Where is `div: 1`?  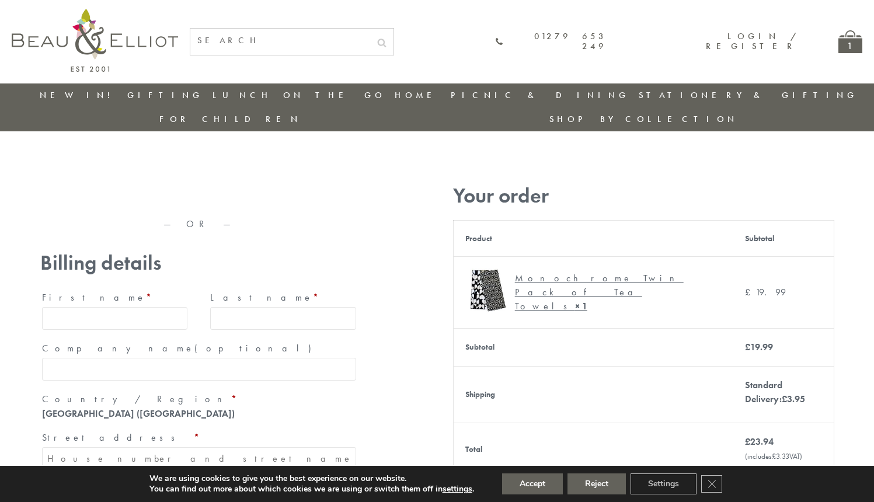 div: 1 is located at coordinates (850, 41).